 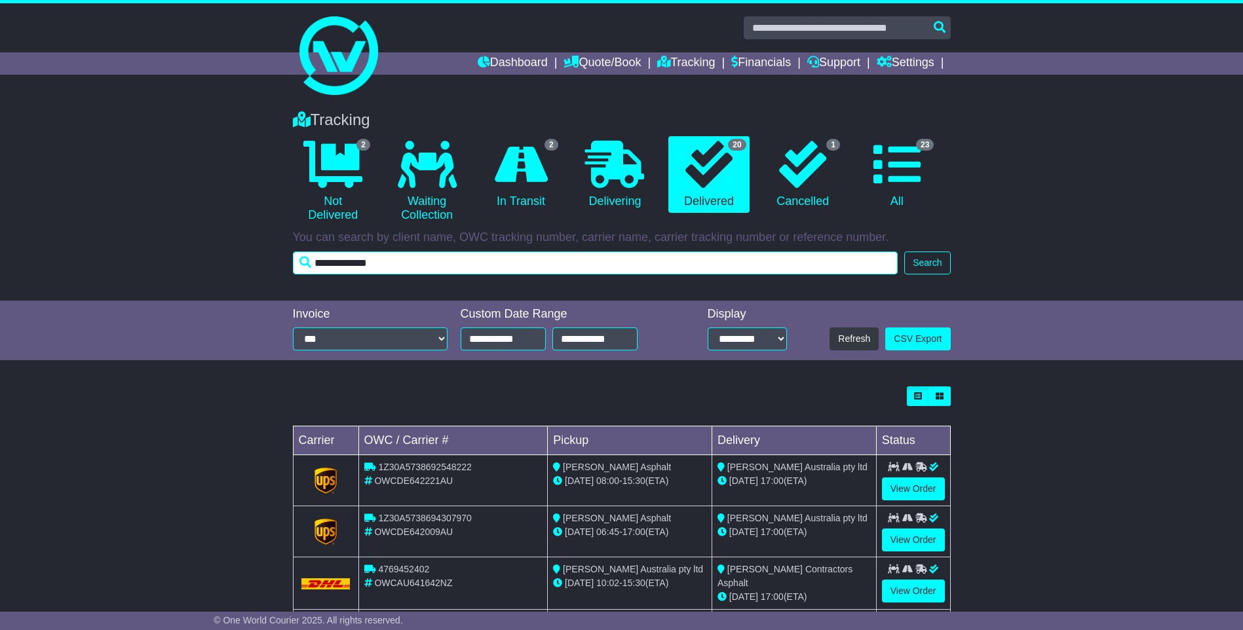 I want to click on a: 2 In Transit, so click(x=520, y=175).